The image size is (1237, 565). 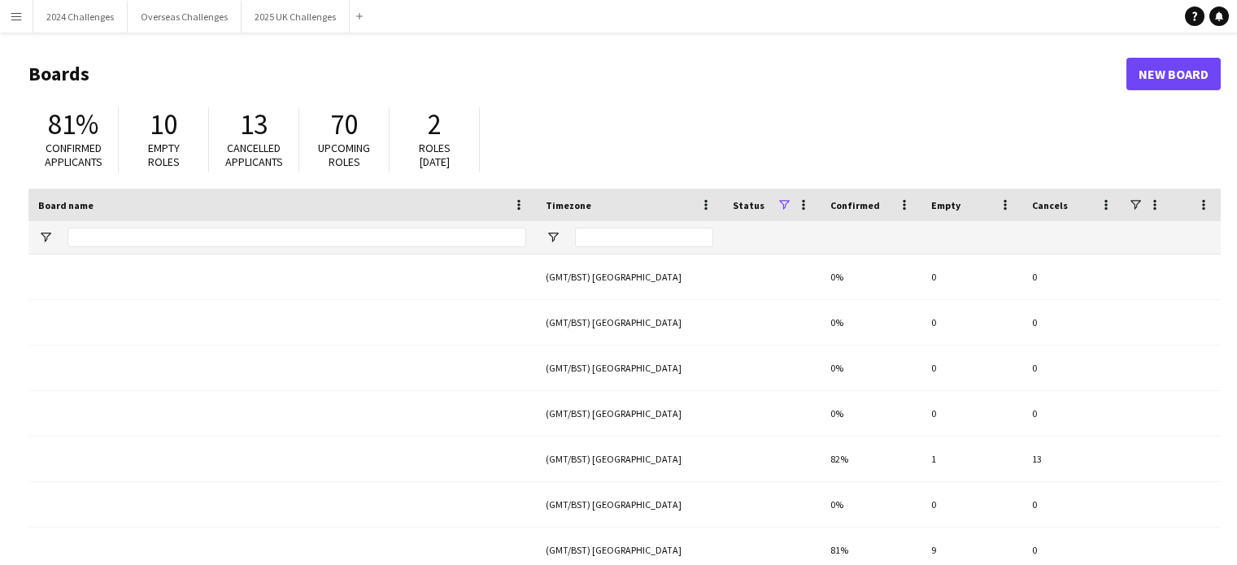 I want to click on span: Empty, so click(x=946, y=205).